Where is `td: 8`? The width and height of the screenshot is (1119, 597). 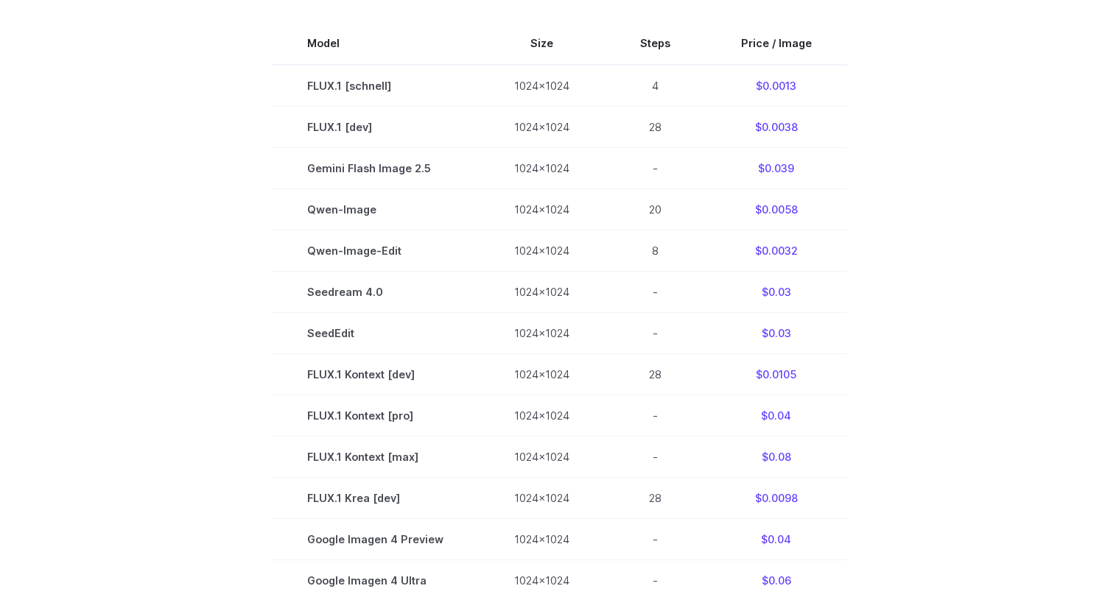 td: 8 is located at coordinates (655, 250).